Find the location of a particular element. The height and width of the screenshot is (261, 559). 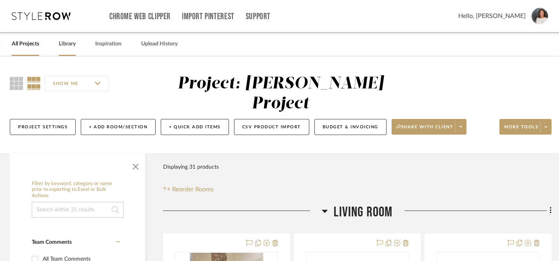

button: Project Settings is located at coordinates (43, 127).